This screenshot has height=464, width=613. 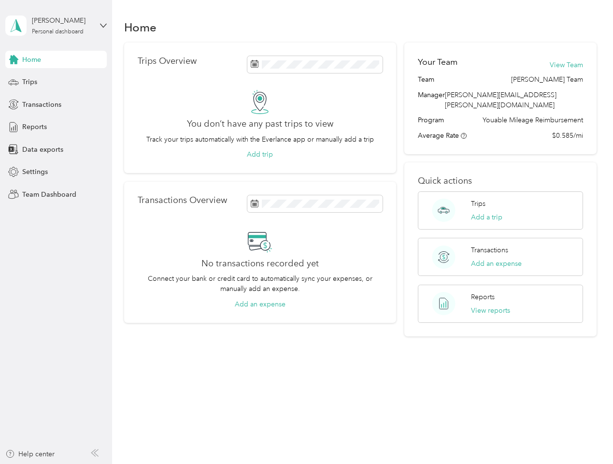 I want to click on p: Transactions Overview, so click(x=182, y=200).